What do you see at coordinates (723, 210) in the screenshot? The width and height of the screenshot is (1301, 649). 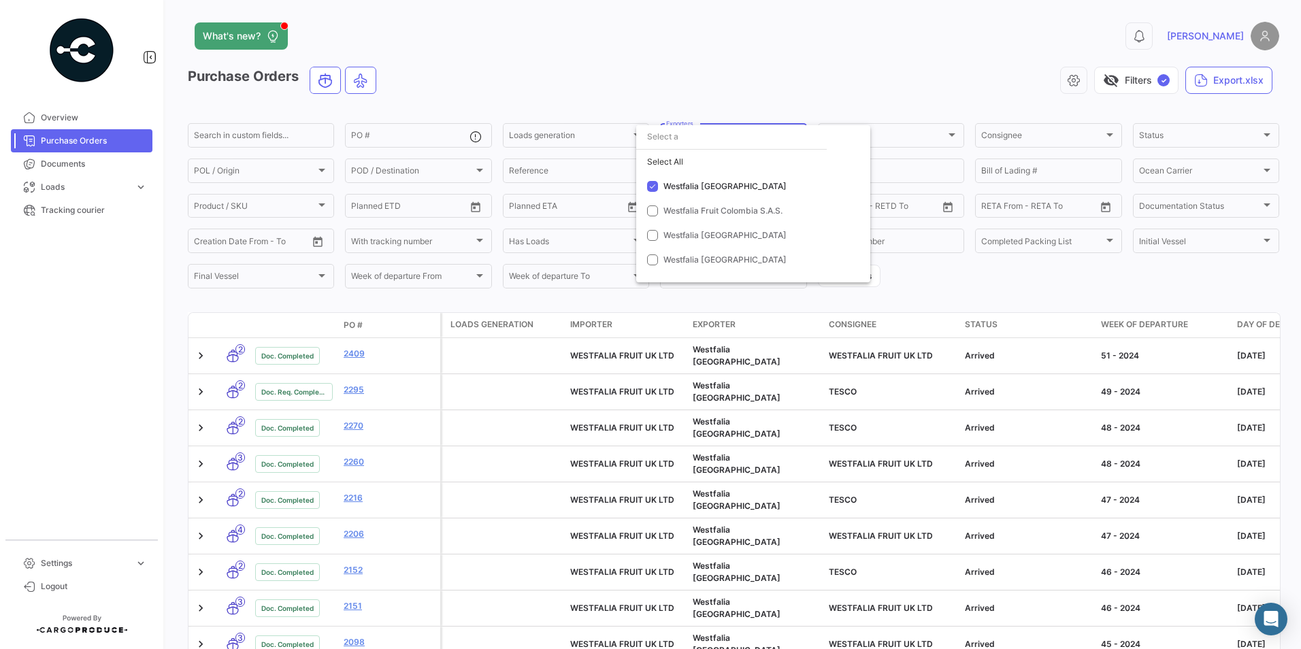 I see `span: Westfalia Fruit Colombia S.A.S.` at bounding box center [723, 210].